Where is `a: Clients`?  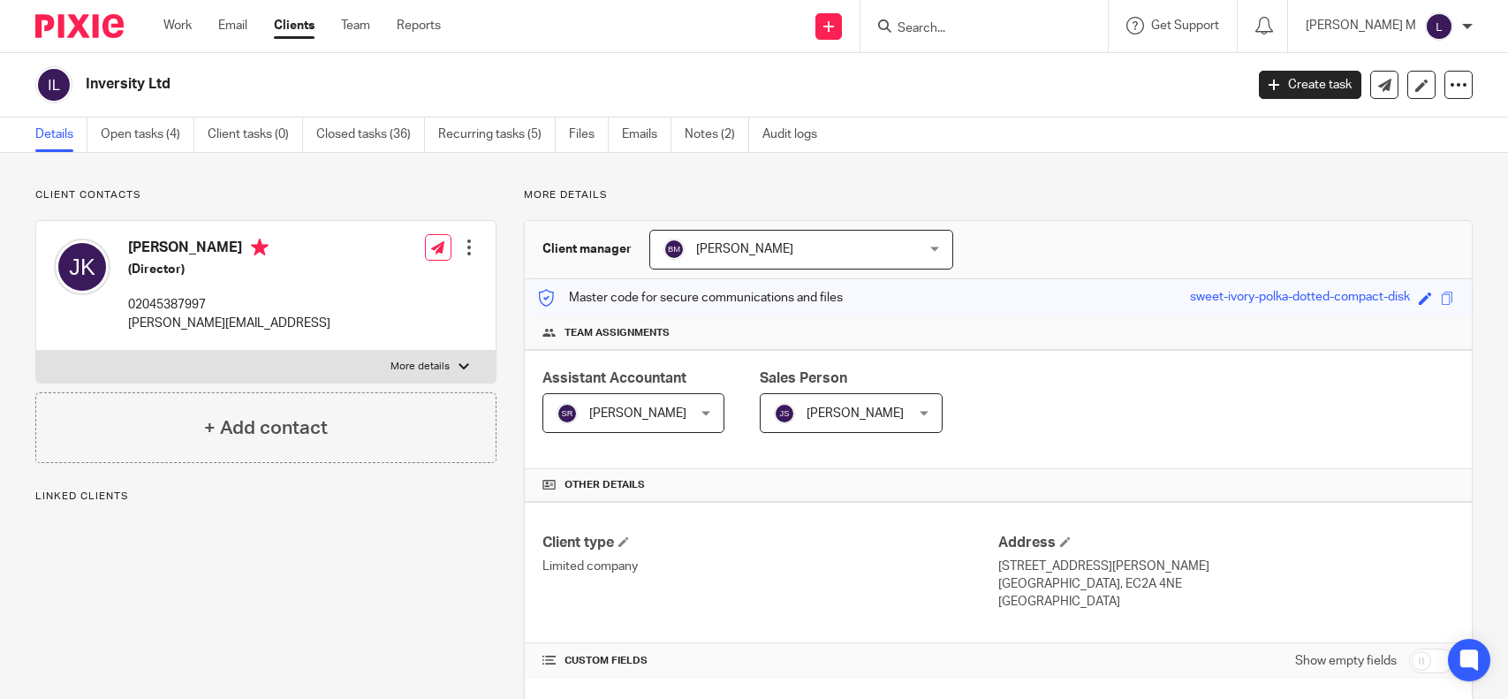
a: Clients is located at coordinates (294, 26).